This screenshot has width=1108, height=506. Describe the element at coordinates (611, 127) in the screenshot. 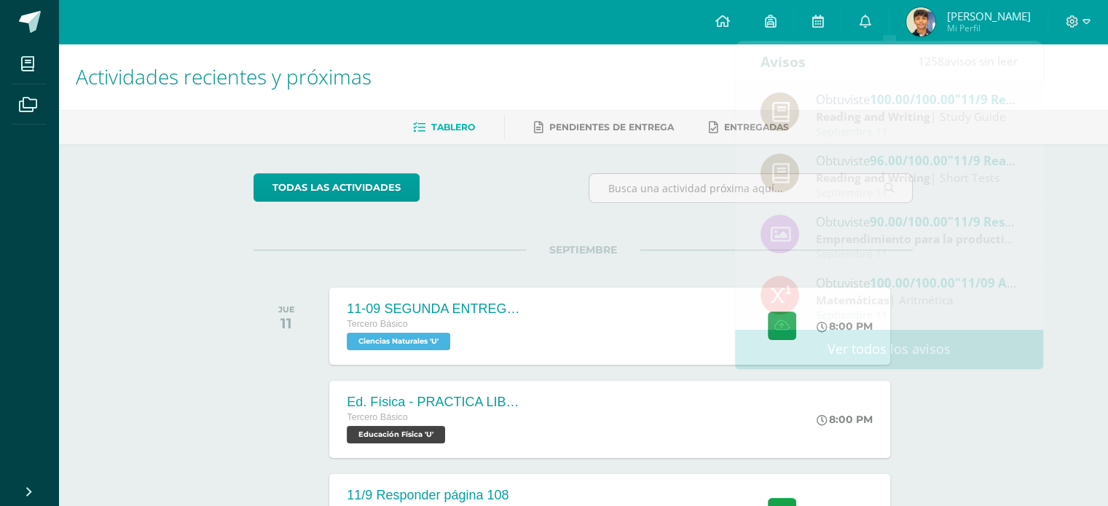

I see `span: Pendientes de entrega` at that location.